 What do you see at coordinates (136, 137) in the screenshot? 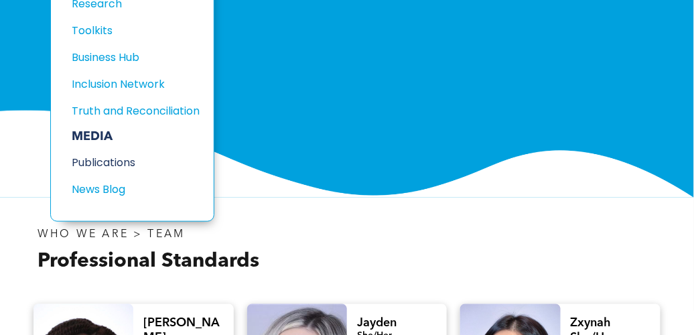
I see `div: MEDIA` at bounding box center [136, 137].